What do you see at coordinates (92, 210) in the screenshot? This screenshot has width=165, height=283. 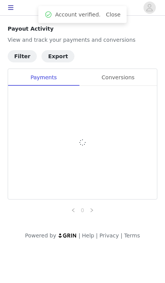 I see `i: icon: right` at bounding box center [92, 210].